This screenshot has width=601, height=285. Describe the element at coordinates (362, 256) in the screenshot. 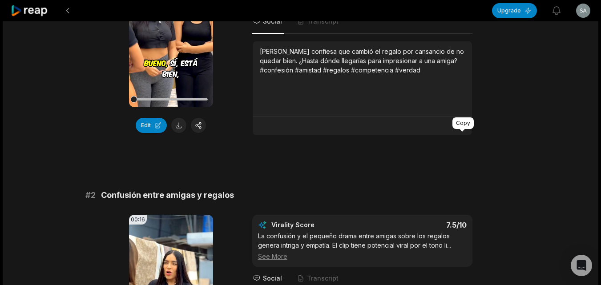

I see `div: See More` at that location.